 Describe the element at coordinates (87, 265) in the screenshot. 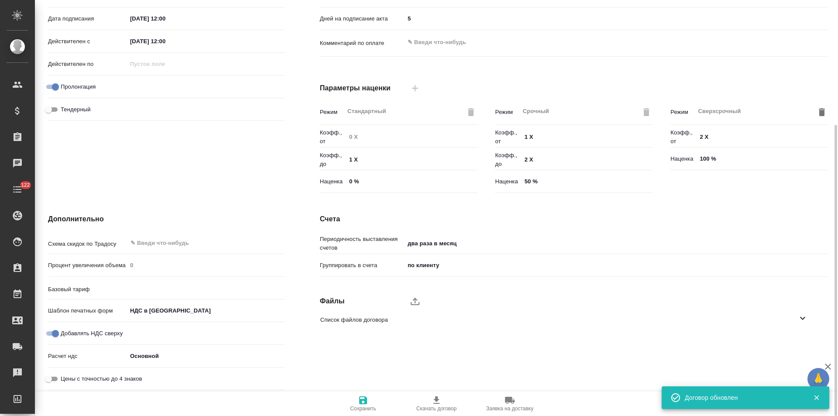

I see `p: Процент увеличения объема` at that location.